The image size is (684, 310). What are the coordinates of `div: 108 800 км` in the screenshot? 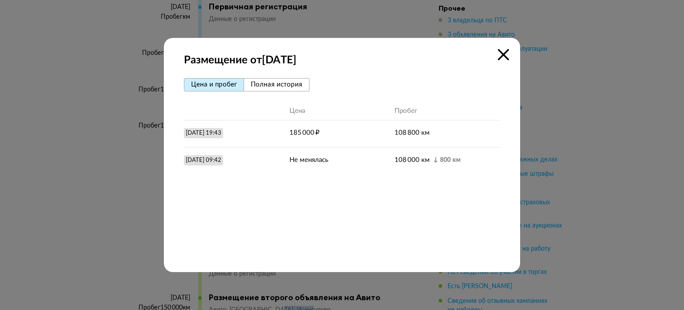 It's located at (414, 133).